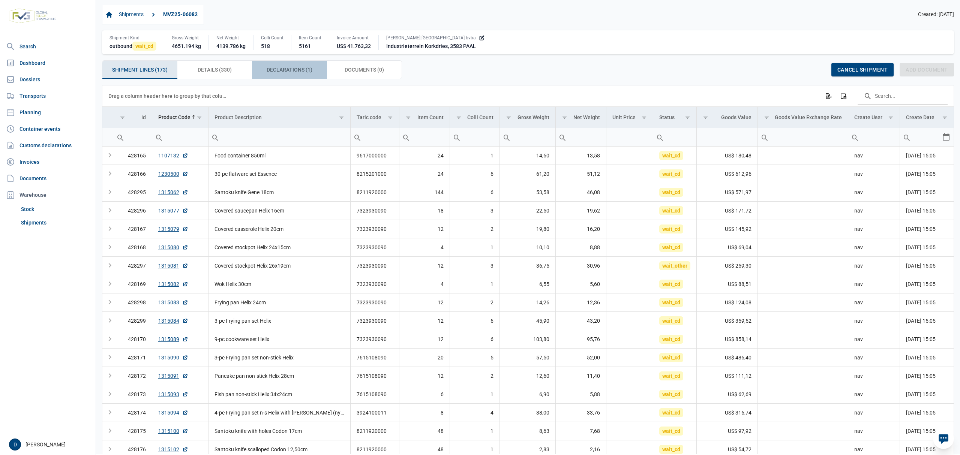 The height and width of the screenshot is (455, 960). I want to click on div: 5161, so click(310, 46).